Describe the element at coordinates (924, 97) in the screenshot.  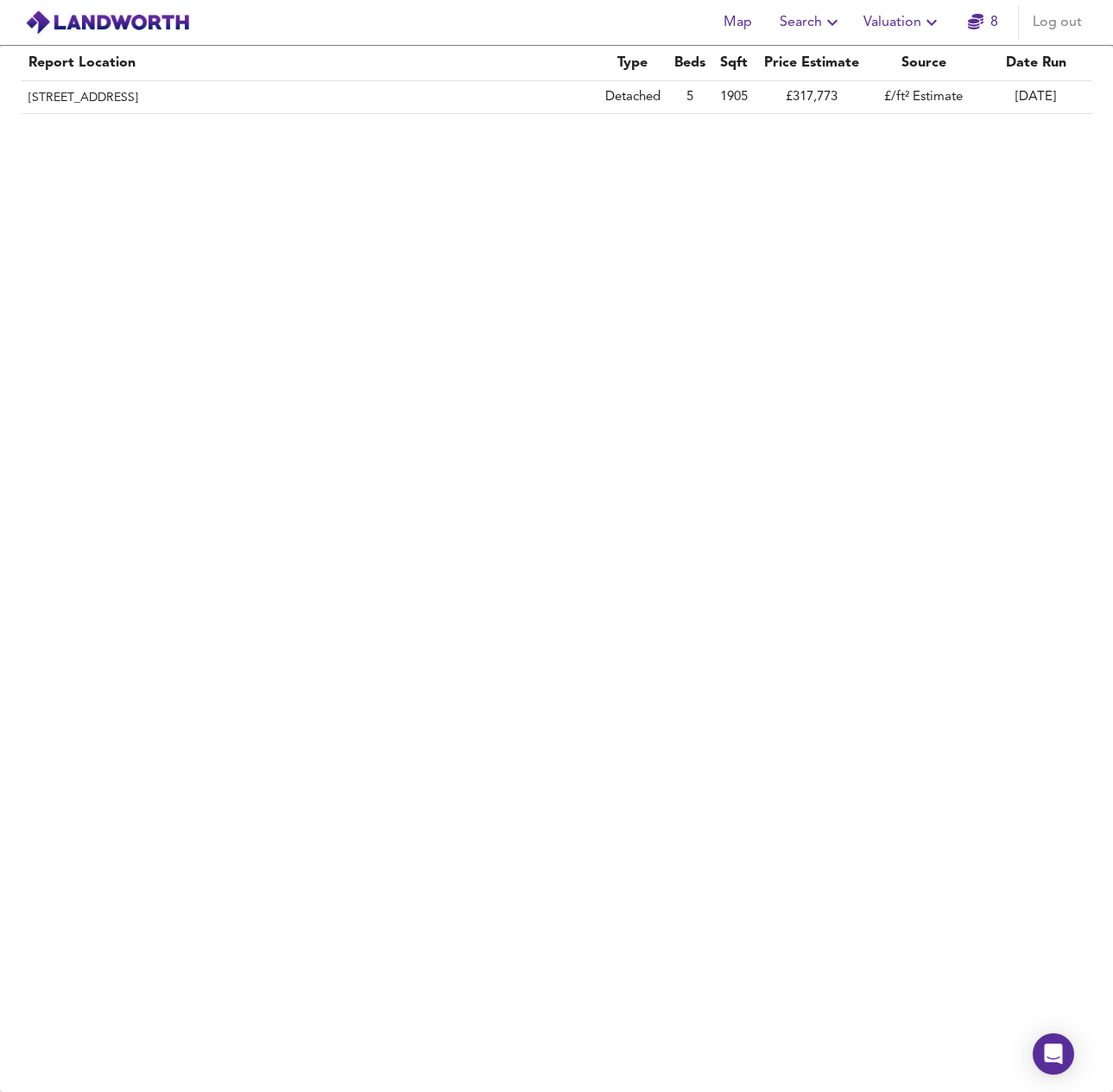
I see `td: £/ft² Estimate` at that location.